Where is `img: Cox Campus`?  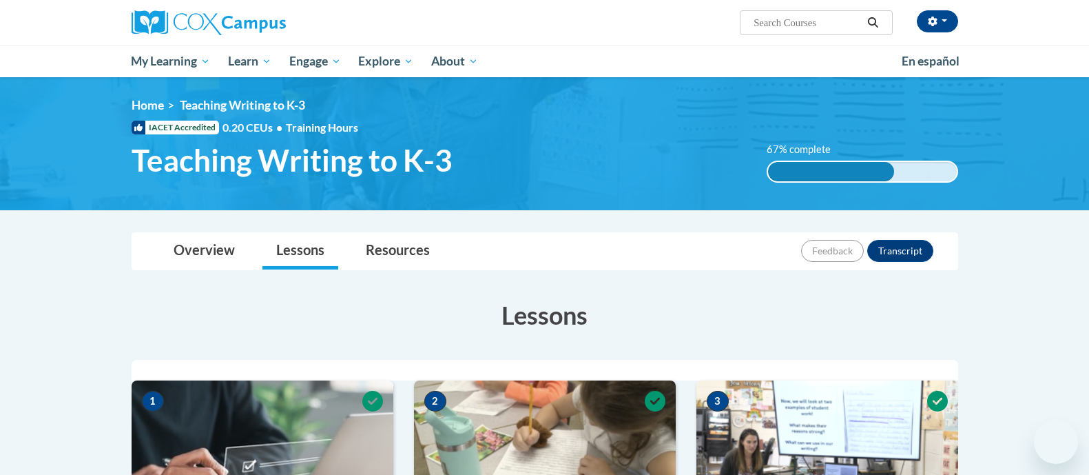
img: Cox Campus is located at coordinates (209, 23).